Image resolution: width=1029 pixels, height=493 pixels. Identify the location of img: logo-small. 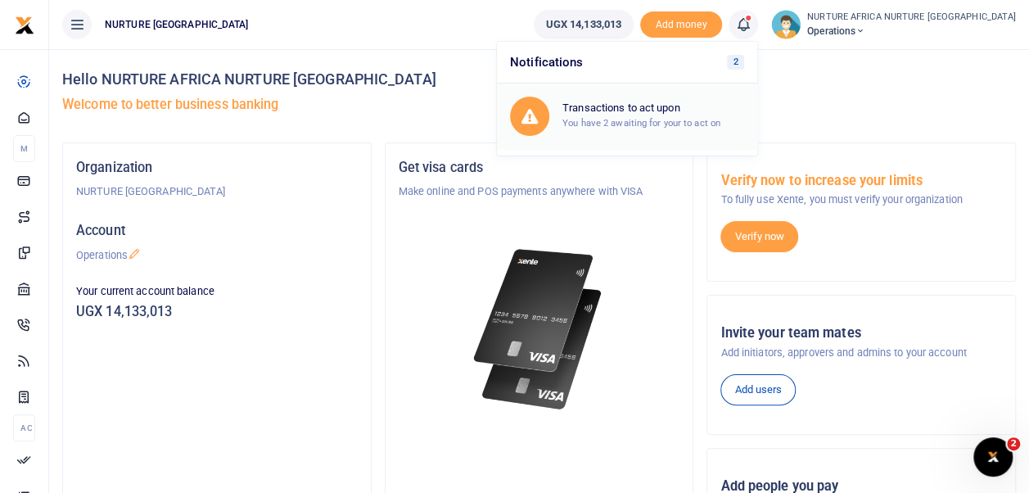
(25, 25).